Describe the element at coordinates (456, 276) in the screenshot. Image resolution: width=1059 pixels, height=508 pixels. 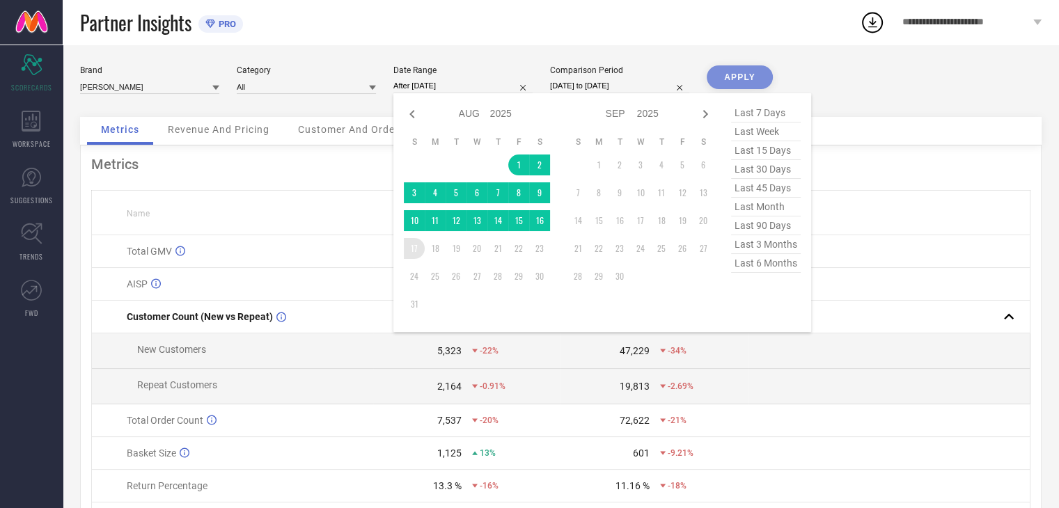
I see `td: Tue Aug 26 2025` at that location.